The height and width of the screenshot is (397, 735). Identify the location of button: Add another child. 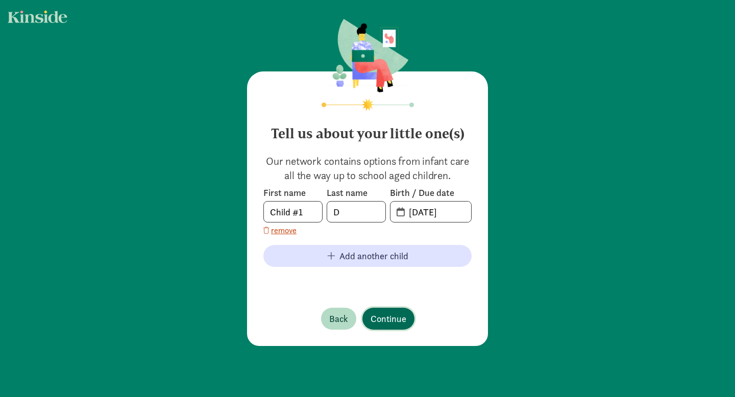
(368, 256).